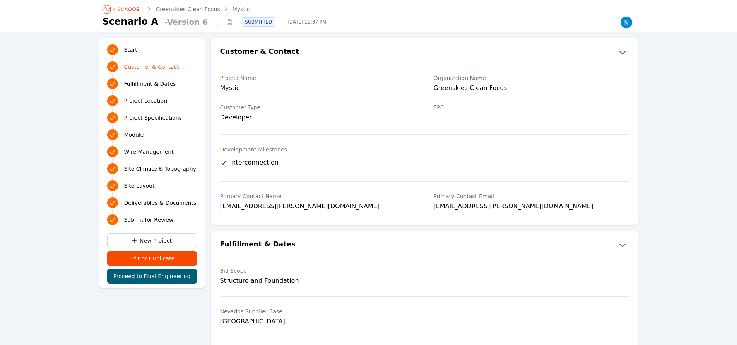 The image size is (737, 345). Describe the element at coordinates (152, 277) in the screenshot. I see `button: Proceed to Final Engineering` at that location.